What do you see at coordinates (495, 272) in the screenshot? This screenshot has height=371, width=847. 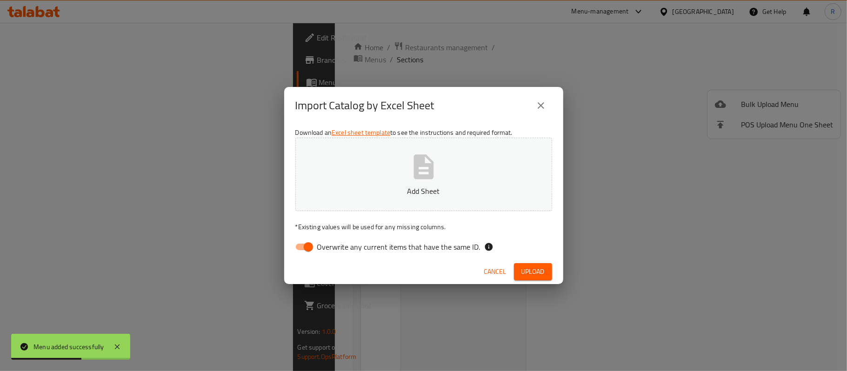 I see `span: Cancel` at bounding box center [495, 272].